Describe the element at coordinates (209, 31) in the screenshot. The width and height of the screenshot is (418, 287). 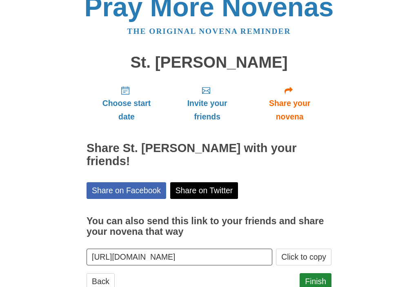
I see `a: The original novena reminder` at that location.